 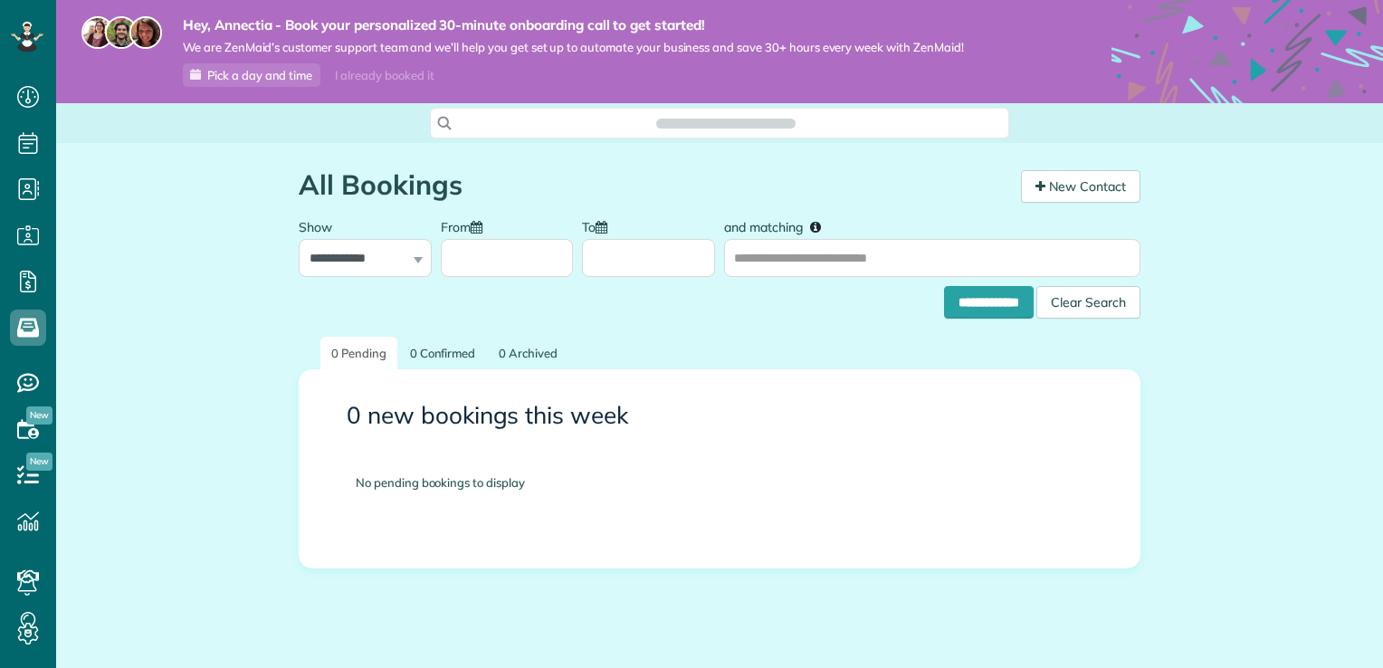 What do you see at coordinates (779, 225) in the screenshot?
I see `label: and matching` at bounding box center [779, 225].